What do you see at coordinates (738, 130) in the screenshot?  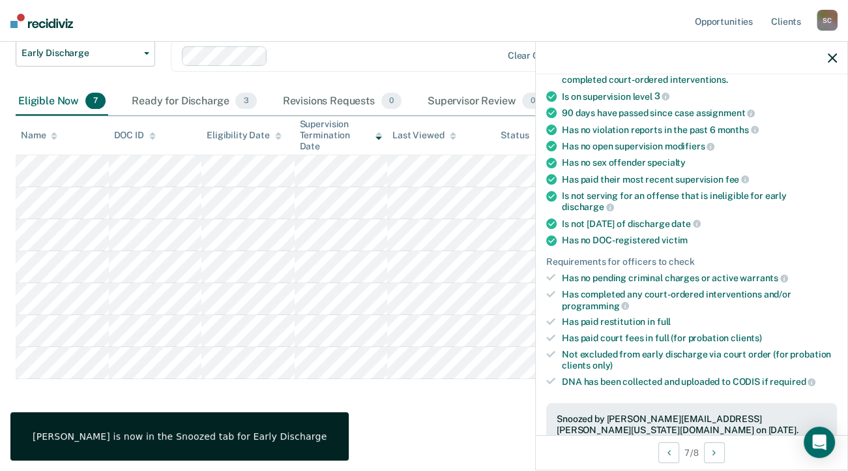 I see `span: months` at bounding box center [738, 130].